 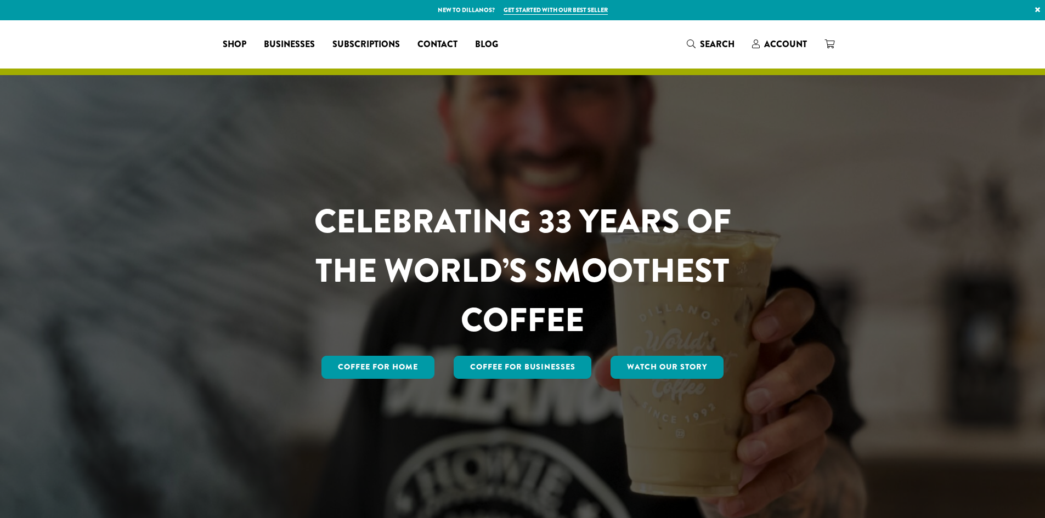 I want to click on span: Shop, so click(x=234, y=44).